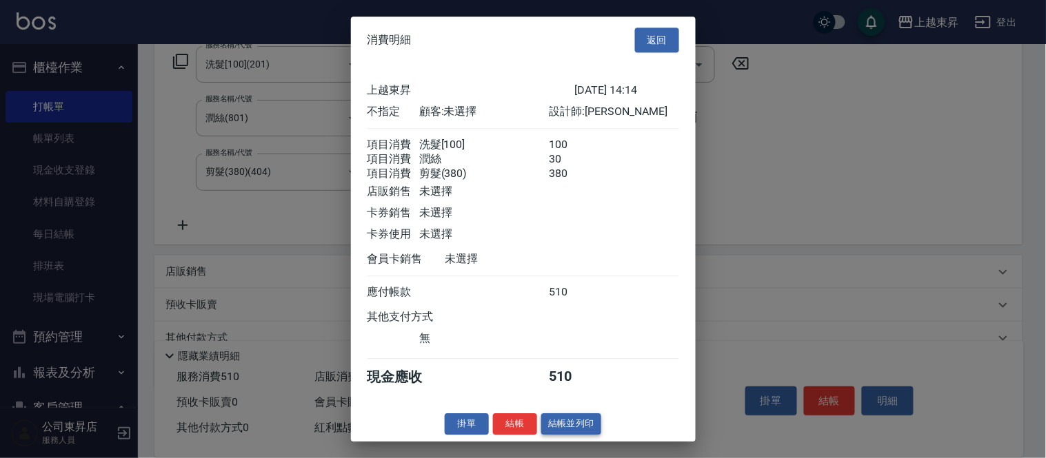 The width and height of the screenshot is (1046, 458). What do you see at coordinates (393, 112) in the screenshot?
I see `div: 不指定` at bounding box center [393, 112].